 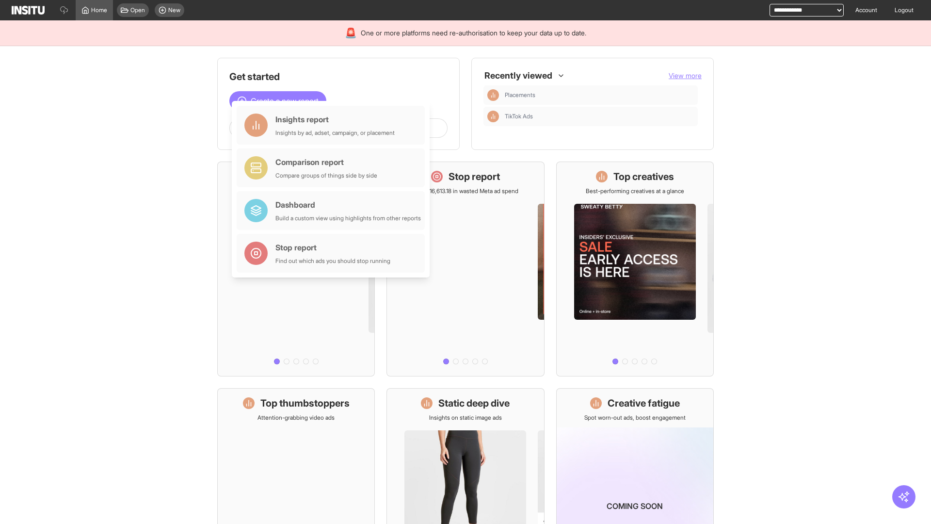 I want to click on span: New, so click(x=174, y=10).